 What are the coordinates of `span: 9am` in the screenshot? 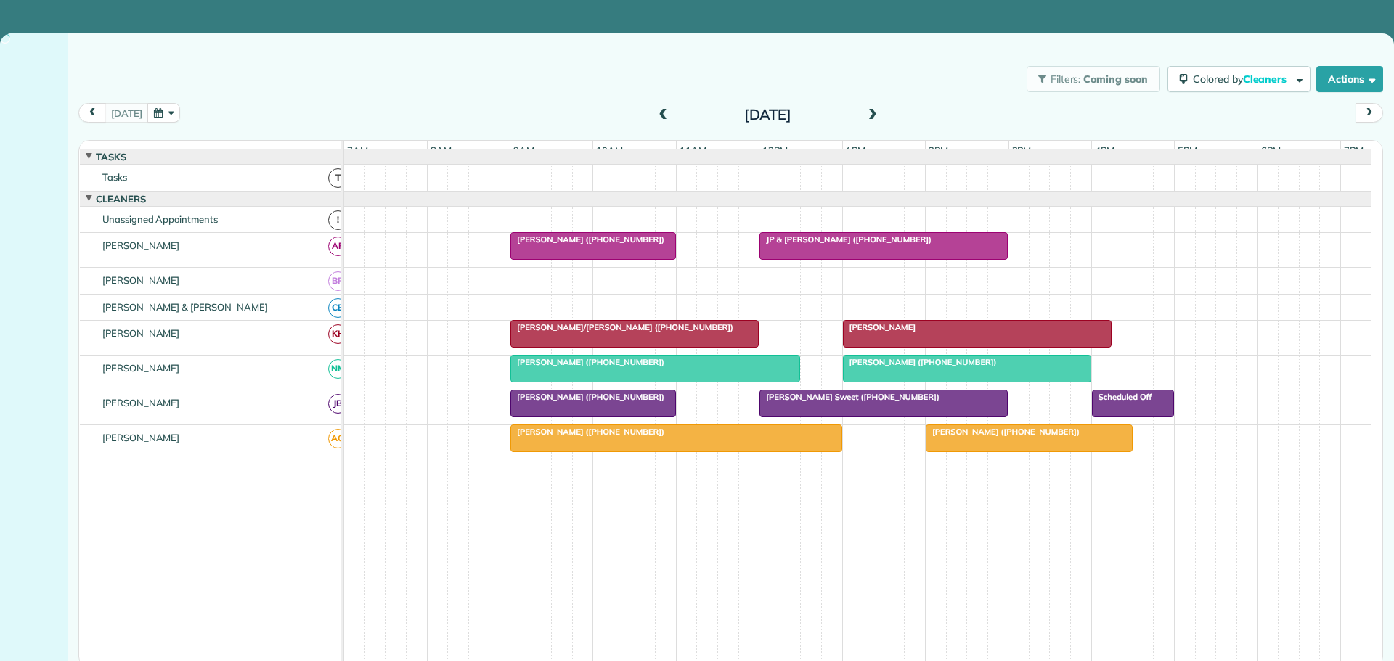 It's located at (523, 150).